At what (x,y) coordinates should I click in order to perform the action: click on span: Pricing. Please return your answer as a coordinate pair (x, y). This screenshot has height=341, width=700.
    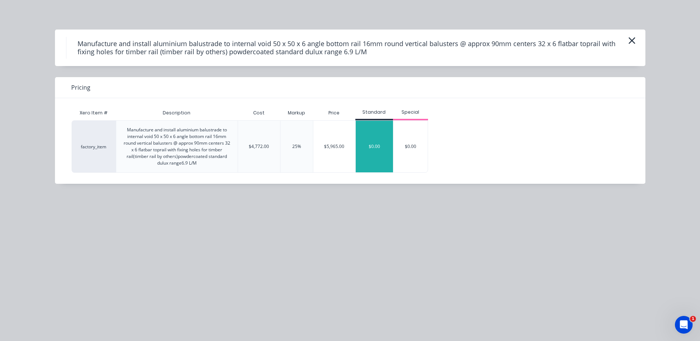
    Looking at the image, I should click on (81, 87).